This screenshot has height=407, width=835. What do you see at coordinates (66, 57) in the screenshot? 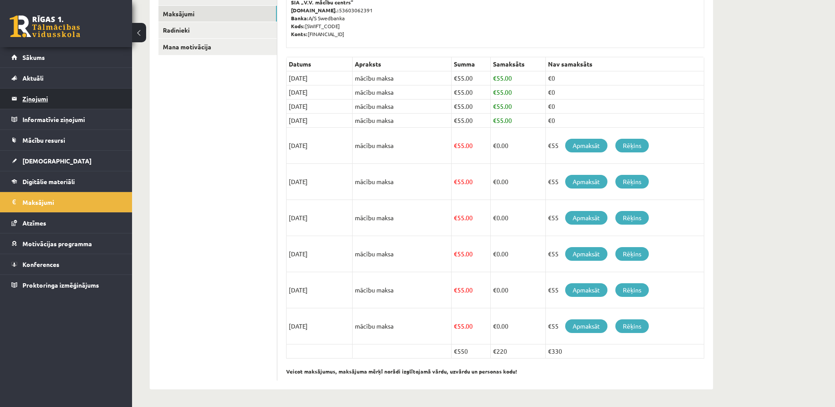
I see `a: Sākums` at bounding box center [66, 57].